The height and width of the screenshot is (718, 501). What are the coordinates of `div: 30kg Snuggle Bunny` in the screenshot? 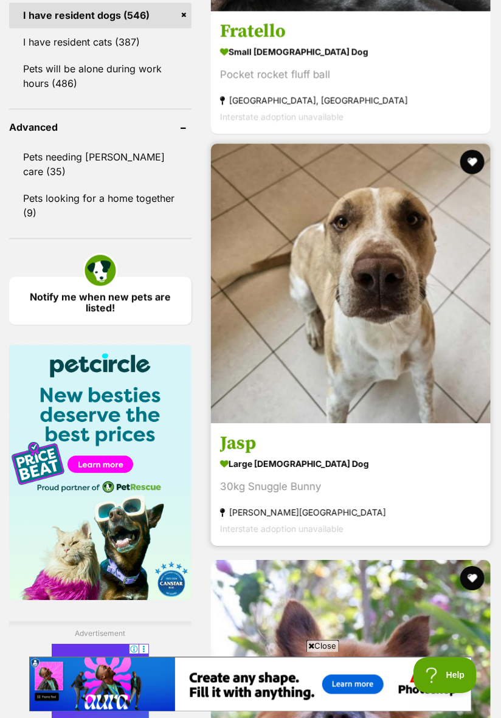 It's located at (351, 486).